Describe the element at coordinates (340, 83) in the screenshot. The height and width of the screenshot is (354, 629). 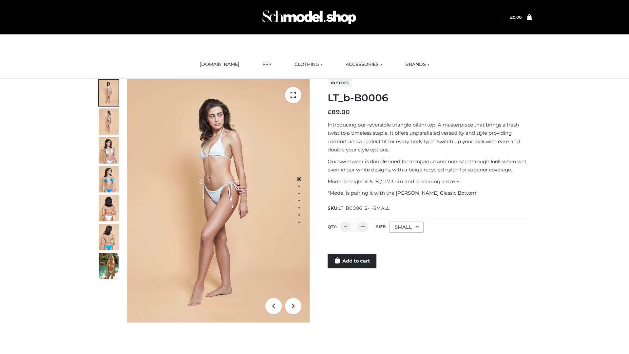
I see `span: In stock` at that location.